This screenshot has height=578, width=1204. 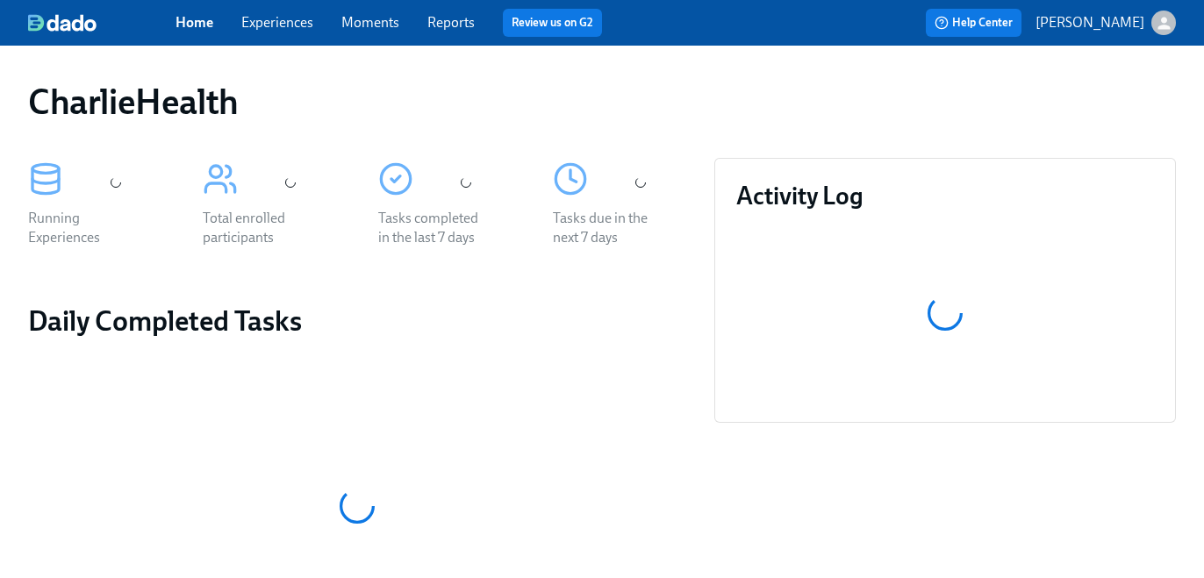 What do you see at coordinates (62, 23) in the screenshot?
I see `img: dado` at bounding box center [62, 23].